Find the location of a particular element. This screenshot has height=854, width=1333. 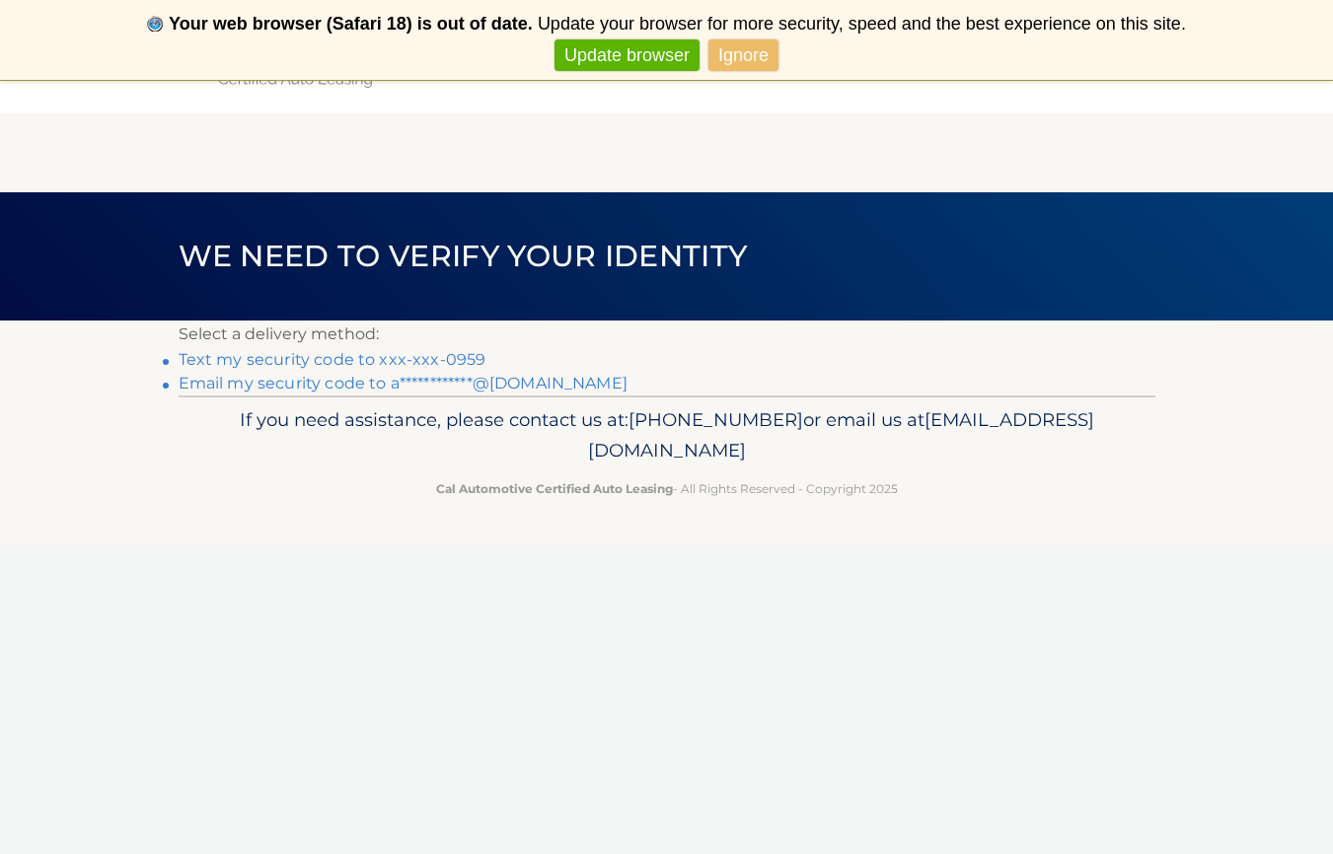

p: Select a delivery method: is located at coordinates (667, 334).